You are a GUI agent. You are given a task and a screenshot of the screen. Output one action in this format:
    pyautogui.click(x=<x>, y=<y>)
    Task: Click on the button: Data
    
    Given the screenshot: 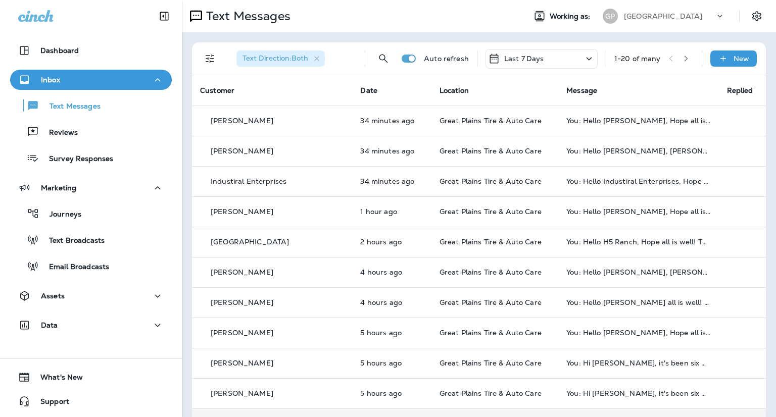 What is the action you would take?
    pyautogui.click(x=91, y=325)
    